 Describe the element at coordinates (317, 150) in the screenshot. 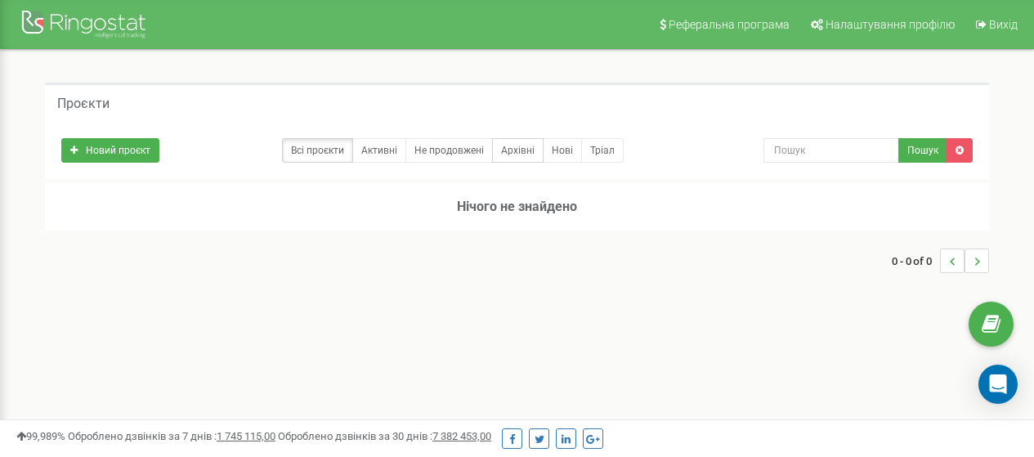

I see `a: Всі проєкти` at that location.